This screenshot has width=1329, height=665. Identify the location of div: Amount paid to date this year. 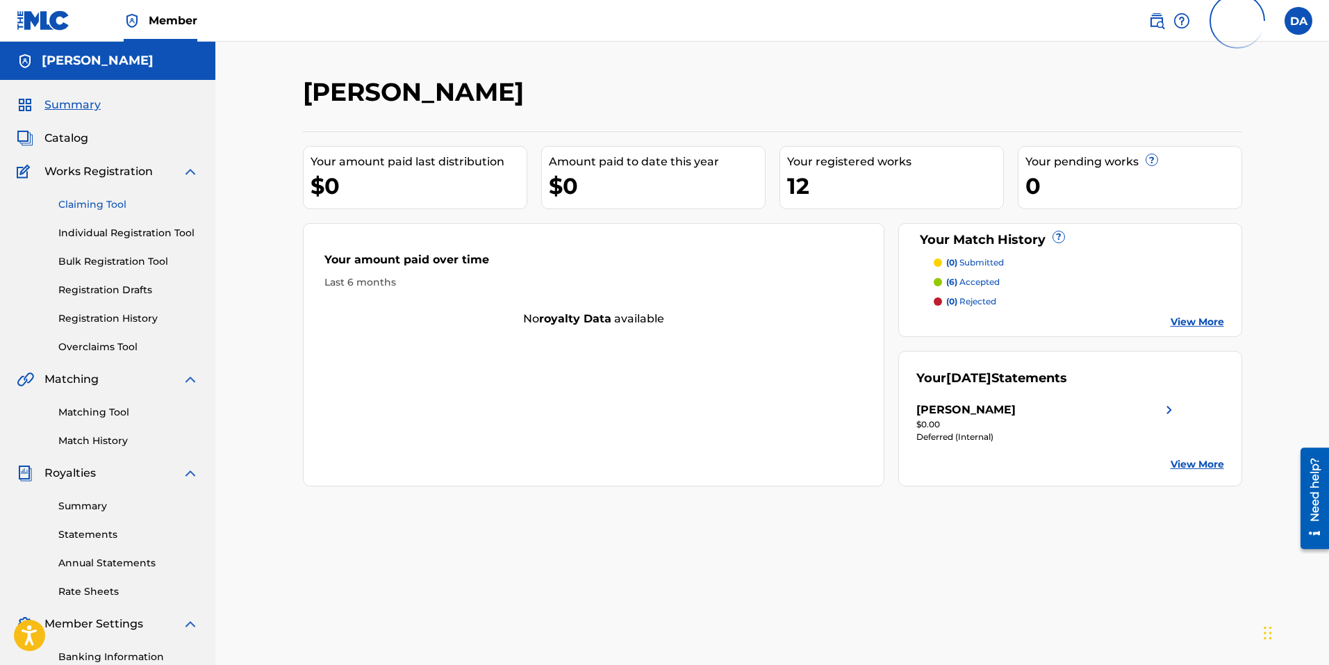
(657, 162).